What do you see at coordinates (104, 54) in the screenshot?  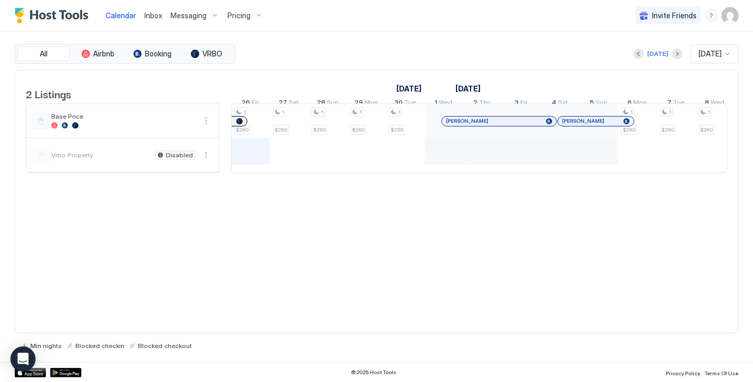 I see `span: Airbnb` at bounding box center [104, 54].